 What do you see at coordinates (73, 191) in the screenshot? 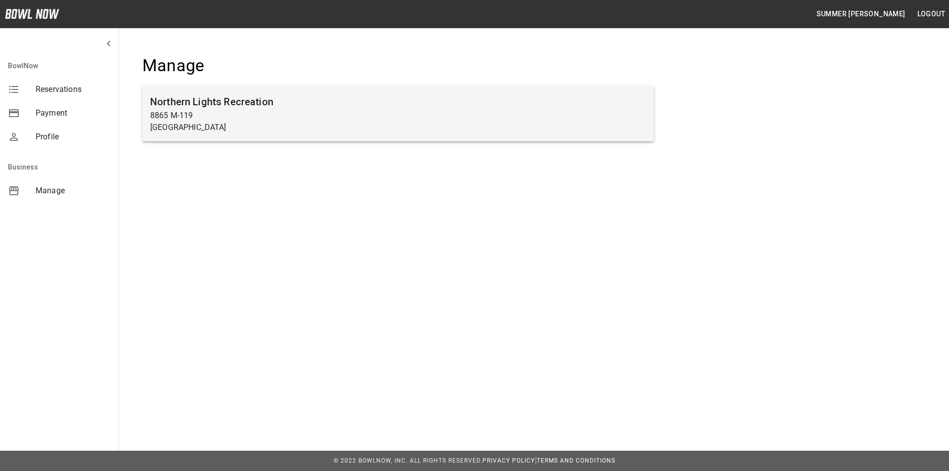
I see `span: Manage` at bounding box center [73, 191].